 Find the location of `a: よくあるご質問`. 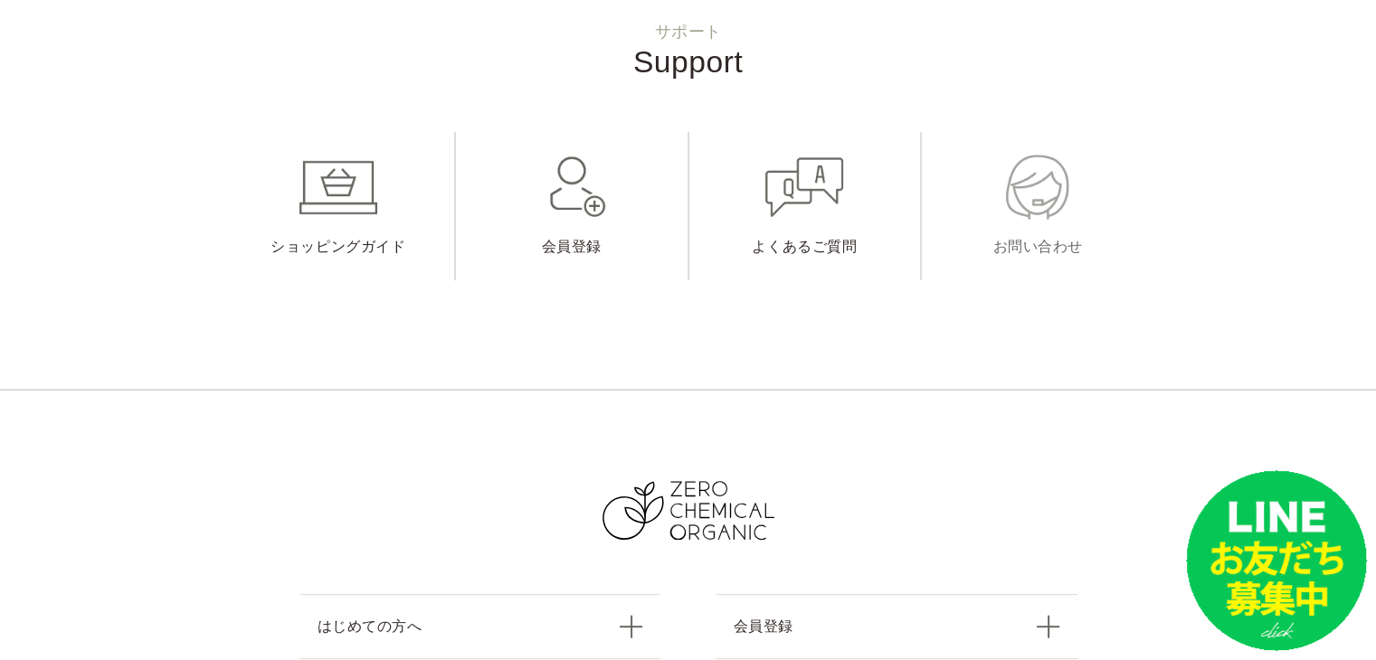

a: よくあるご質問 is located at coordinates (805, 206).